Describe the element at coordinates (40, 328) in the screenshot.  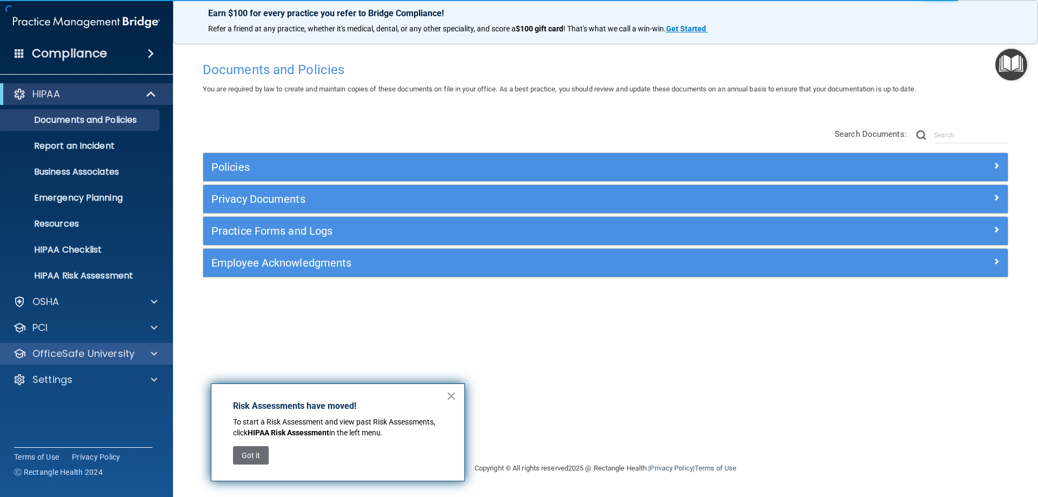
I see `p: PCI` at that location.